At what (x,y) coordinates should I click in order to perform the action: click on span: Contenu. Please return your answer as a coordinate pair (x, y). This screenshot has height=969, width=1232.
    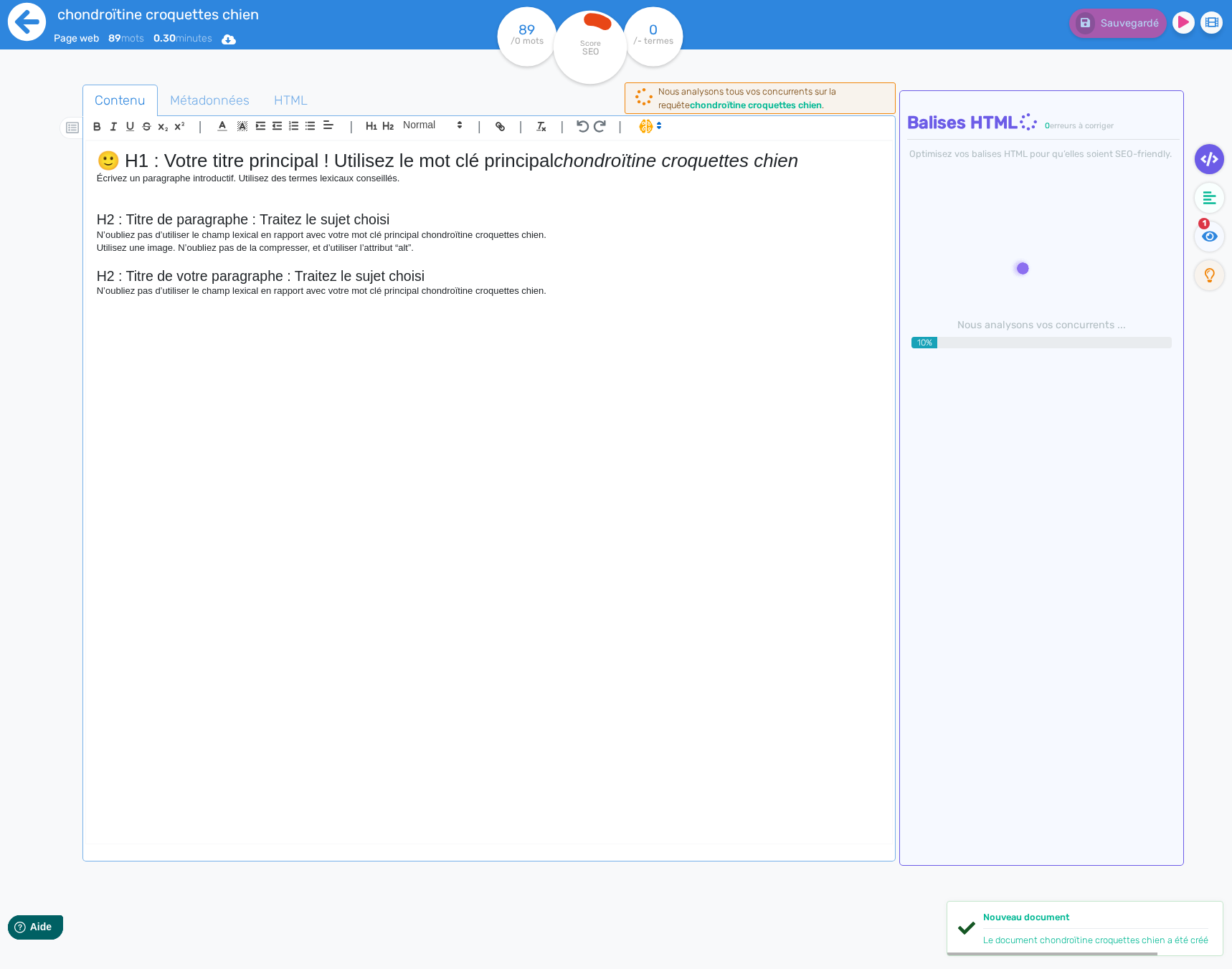
    Looking at the image, I should click on (120, 101).